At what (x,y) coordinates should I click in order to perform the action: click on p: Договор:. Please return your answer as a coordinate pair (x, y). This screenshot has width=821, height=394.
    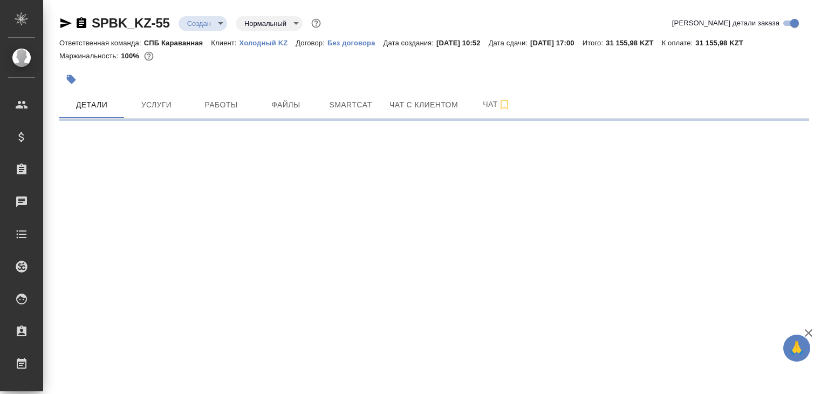
    Looking at the image, I should click on (311, 43).